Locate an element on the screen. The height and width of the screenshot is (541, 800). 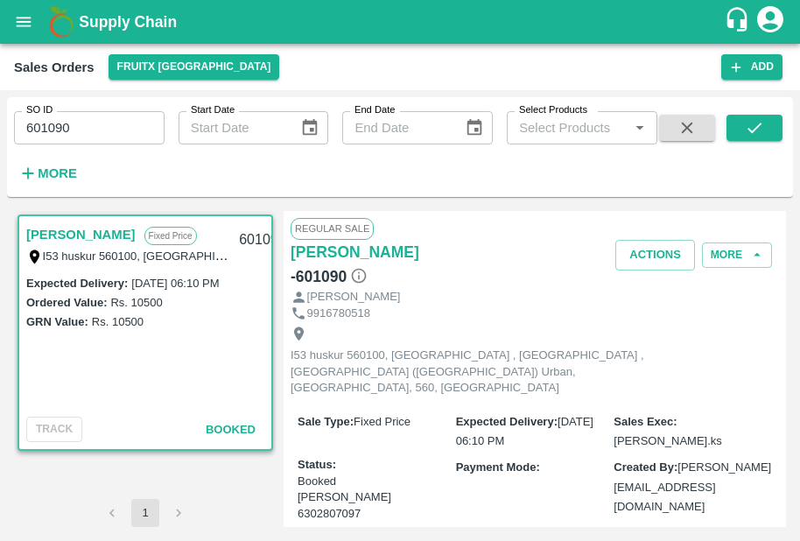
input: Enter SO ID is located at coordinates (89, 128).